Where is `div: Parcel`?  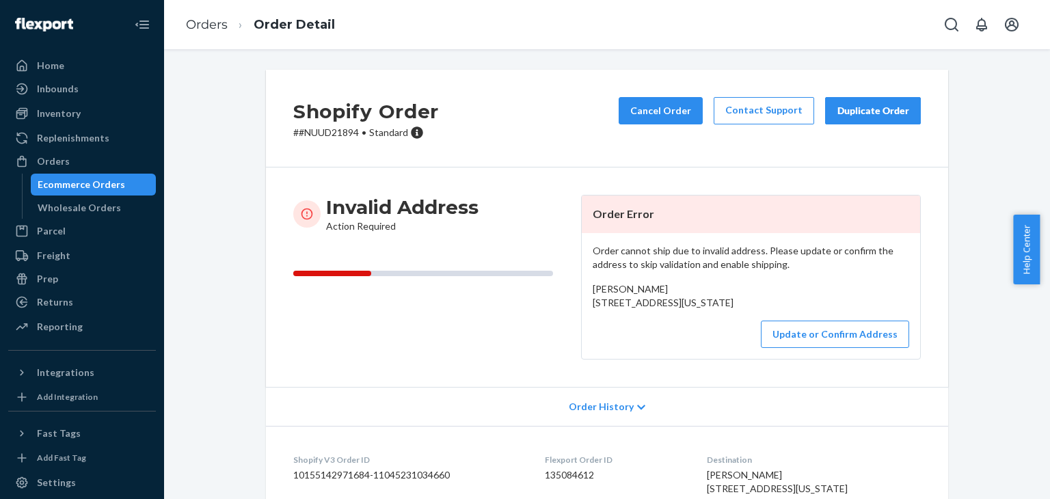
div: Parcel is located at coordinates (51, 231).